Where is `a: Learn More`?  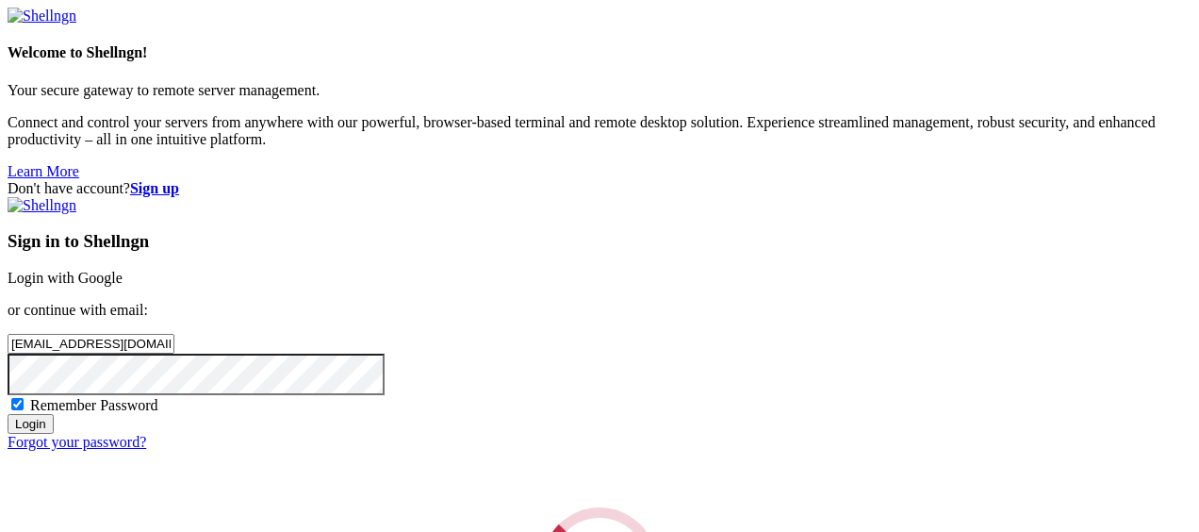
a: Learn More is located at coordinates (43, 171).